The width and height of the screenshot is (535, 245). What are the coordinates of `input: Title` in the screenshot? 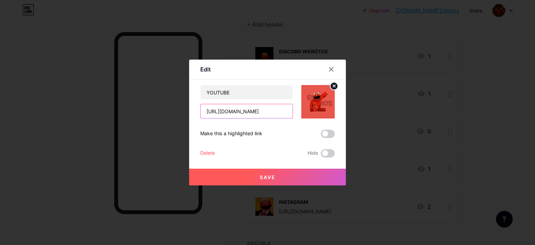 It's located at (247, 92).